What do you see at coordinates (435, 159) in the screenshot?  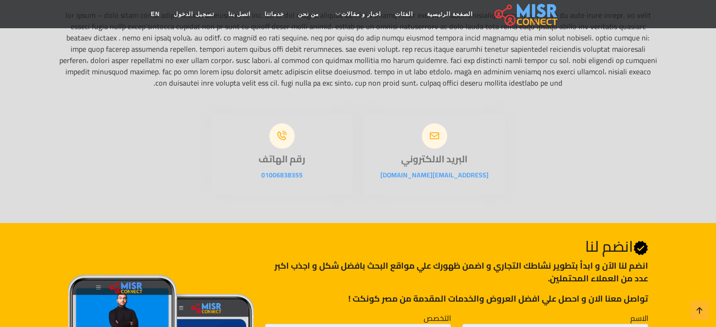 I see `h3: البريد الالكتروني` at bounding box center [435, 159].